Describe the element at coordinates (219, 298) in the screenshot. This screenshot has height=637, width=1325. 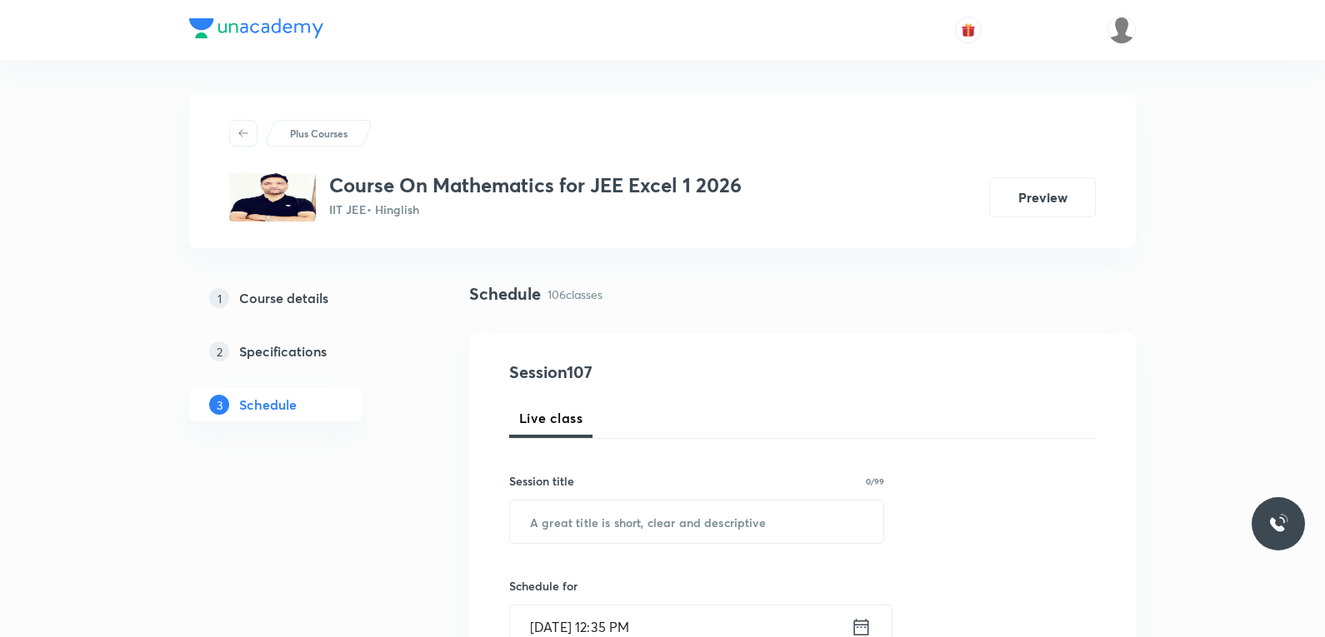
I see `p: 1` at that location.